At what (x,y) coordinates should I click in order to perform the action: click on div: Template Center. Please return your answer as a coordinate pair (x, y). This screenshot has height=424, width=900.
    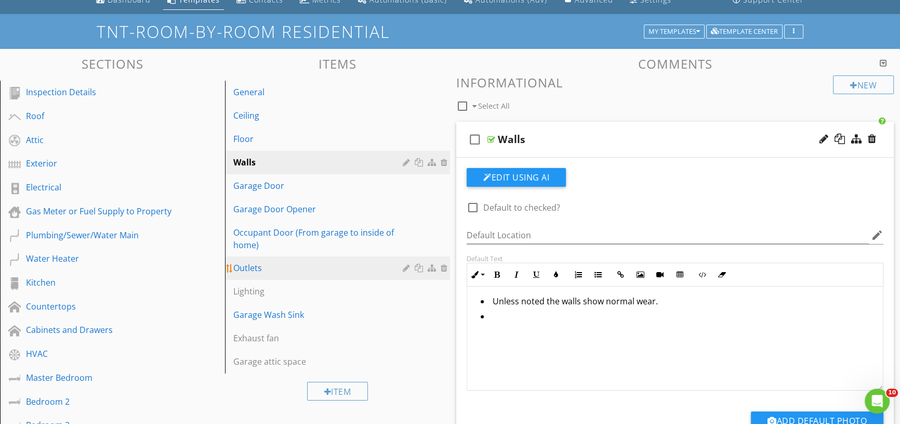
    Looking at the image, I should click on (744, 32).